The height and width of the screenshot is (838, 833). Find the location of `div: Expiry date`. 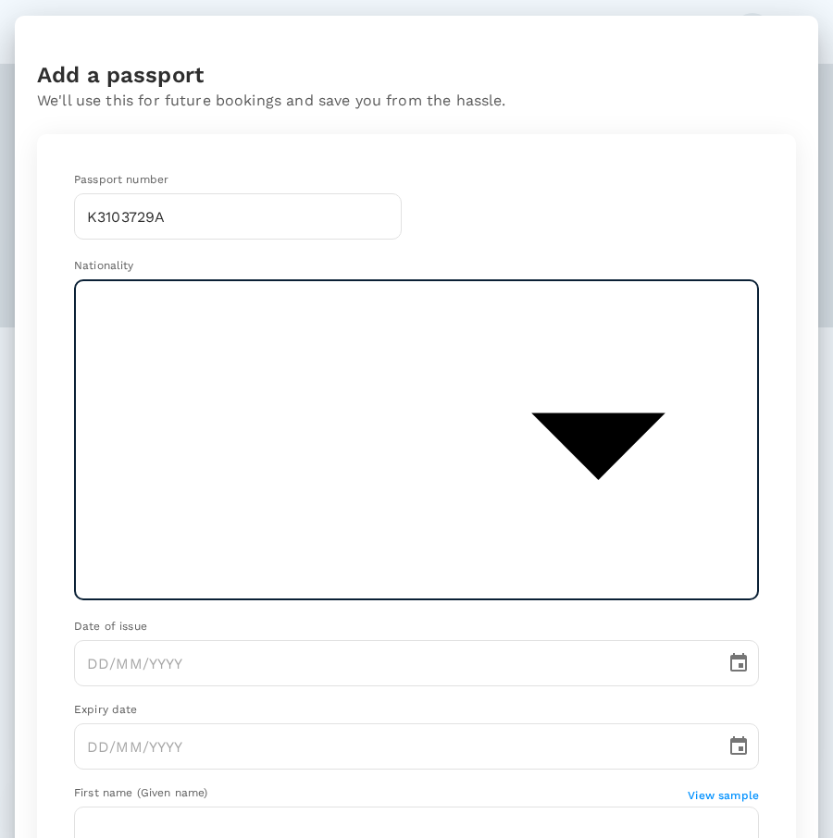

div: Expiry date is located at coordinates (416, 710).